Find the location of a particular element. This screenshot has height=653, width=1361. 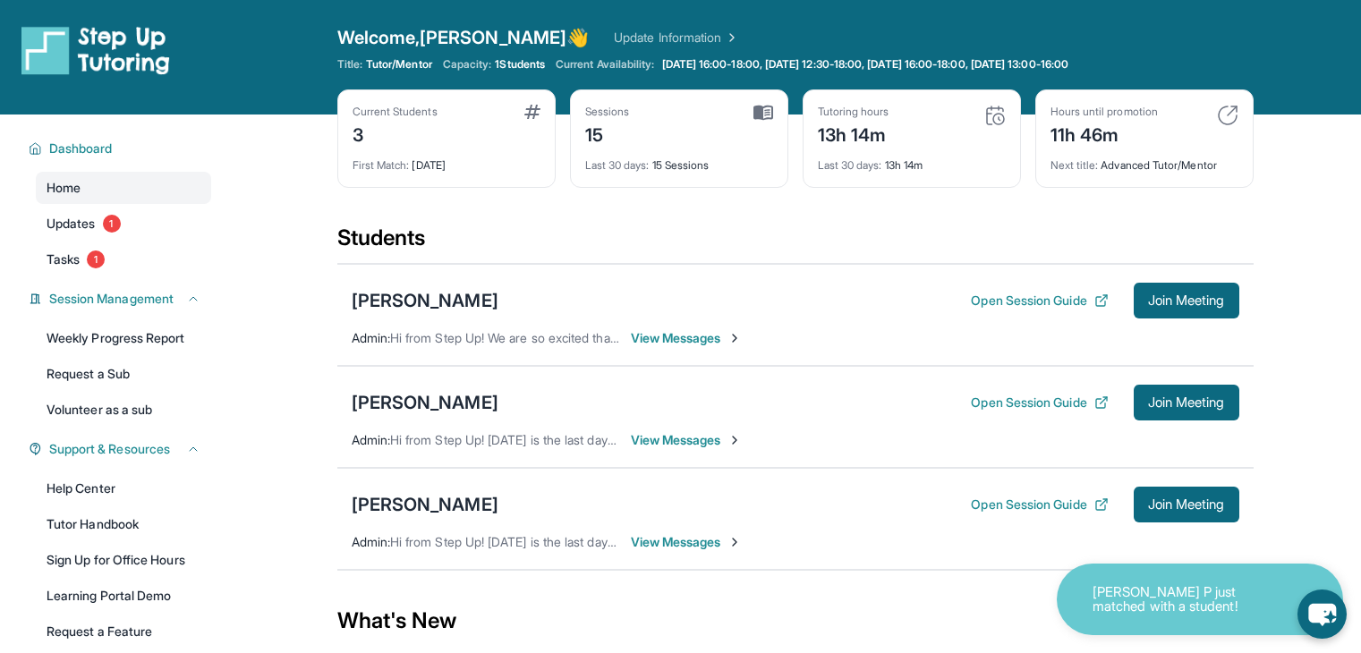

span: First Match : is located at coordinates (381, 165).